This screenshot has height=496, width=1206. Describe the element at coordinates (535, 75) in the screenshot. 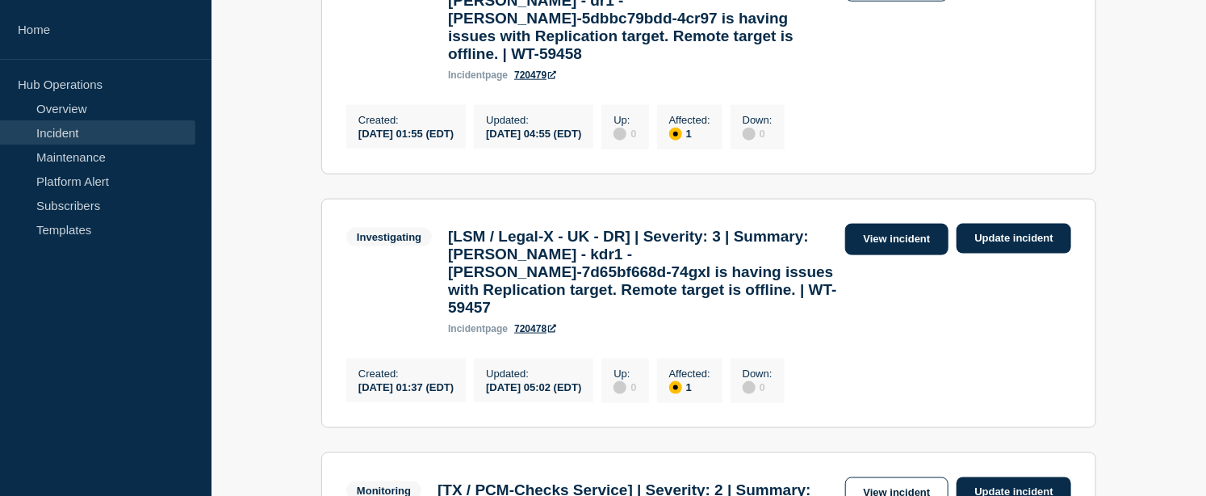

I see `a: 720479` at that location.